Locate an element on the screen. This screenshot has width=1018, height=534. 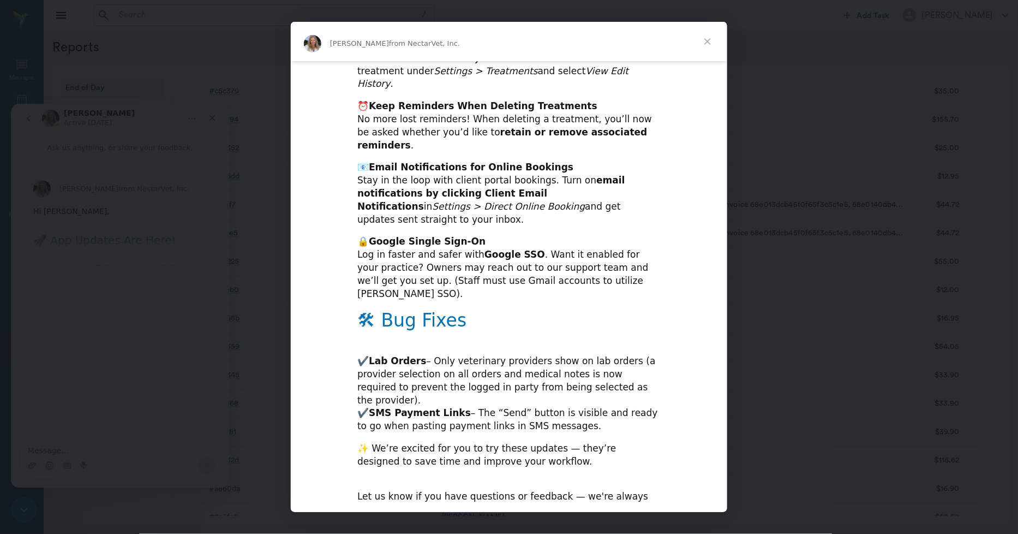
b: SMS Payment Links is located at coordinates (420, 413).